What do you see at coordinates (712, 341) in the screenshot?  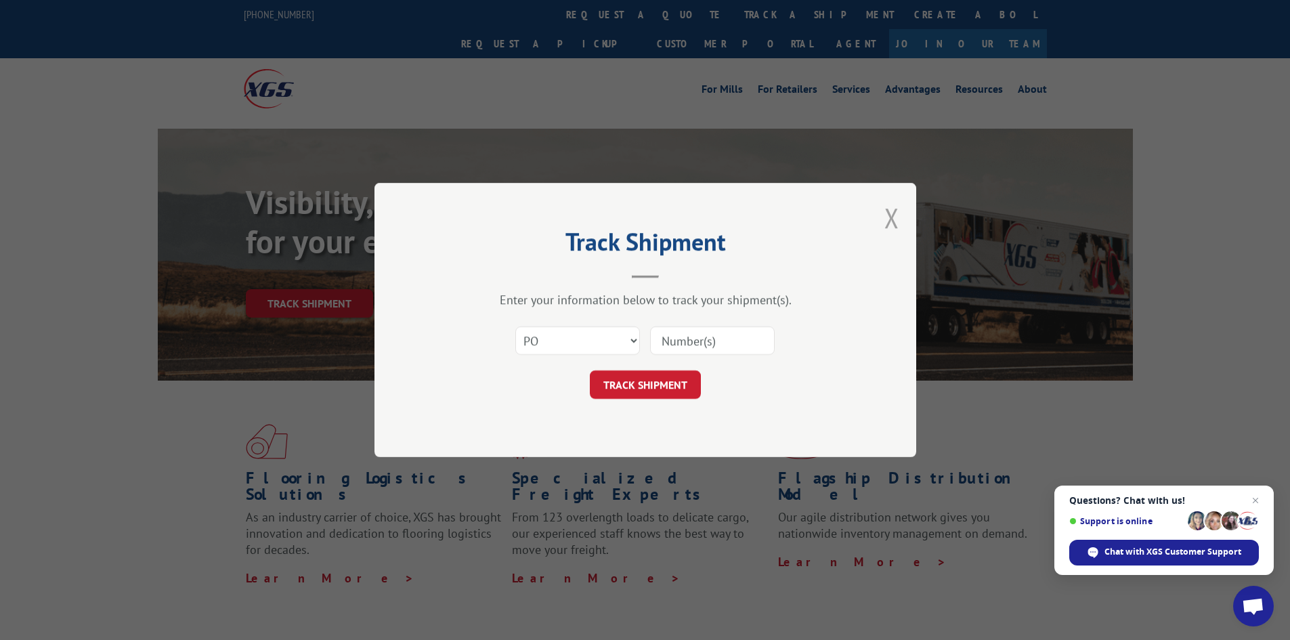 I see `input: Number(s)` at bounding box center [712, 341].